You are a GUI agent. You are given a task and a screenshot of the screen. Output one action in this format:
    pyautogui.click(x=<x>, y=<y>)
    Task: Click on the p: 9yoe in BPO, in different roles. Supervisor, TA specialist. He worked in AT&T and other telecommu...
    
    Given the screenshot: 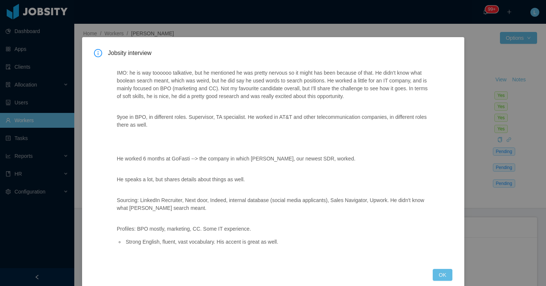 What is the action you would take?
    pyautogui.click(x=273, y=121)
    